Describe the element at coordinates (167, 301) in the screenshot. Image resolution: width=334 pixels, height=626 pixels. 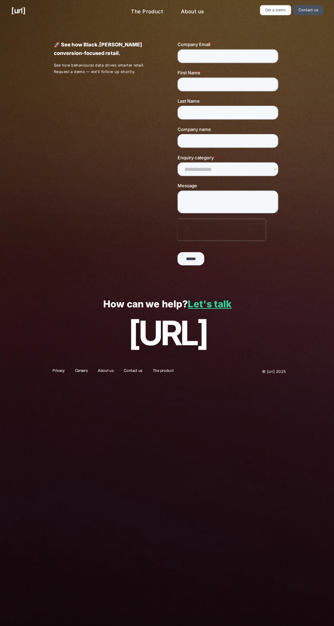
I see `p: How can we help?` at that location.